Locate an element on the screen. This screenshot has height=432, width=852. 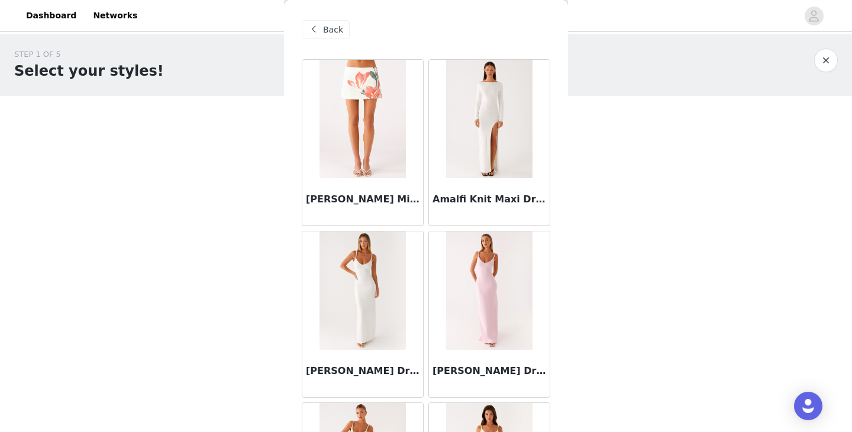
img: Anastasia Maxi Dress - Ivory is located at coordinates (362, 291).